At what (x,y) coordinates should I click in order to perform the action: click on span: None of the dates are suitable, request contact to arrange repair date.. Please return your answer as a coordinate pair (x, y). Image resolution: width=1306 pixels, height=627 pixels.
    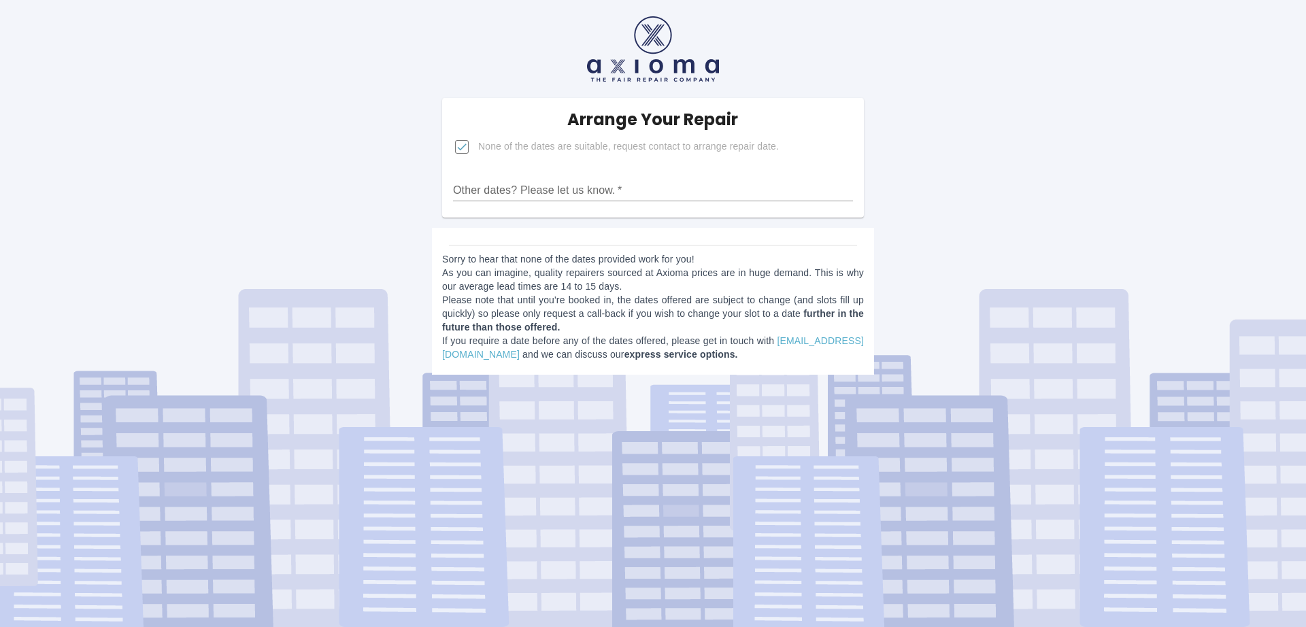
    Looking at the image, I should click on (629, 147).